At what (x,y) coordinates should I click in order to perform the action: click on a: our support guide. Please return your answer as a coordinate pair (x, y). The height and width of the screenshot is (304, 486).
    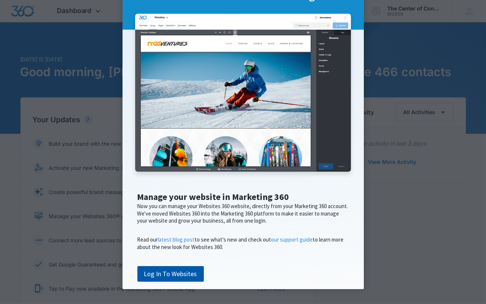
    Looking at the image, I should click on (292, 239).